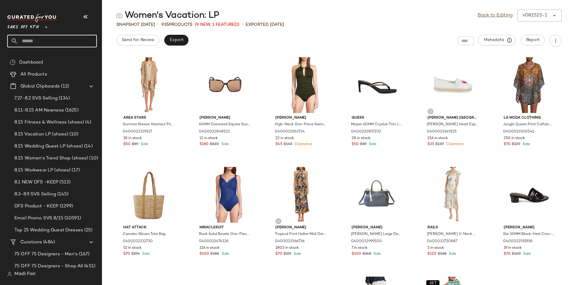  Describe the element at coordinates (224, 235) in the screenshot. I see `span: Rock Solid Revele One-Piece Swimsuit` at that location.